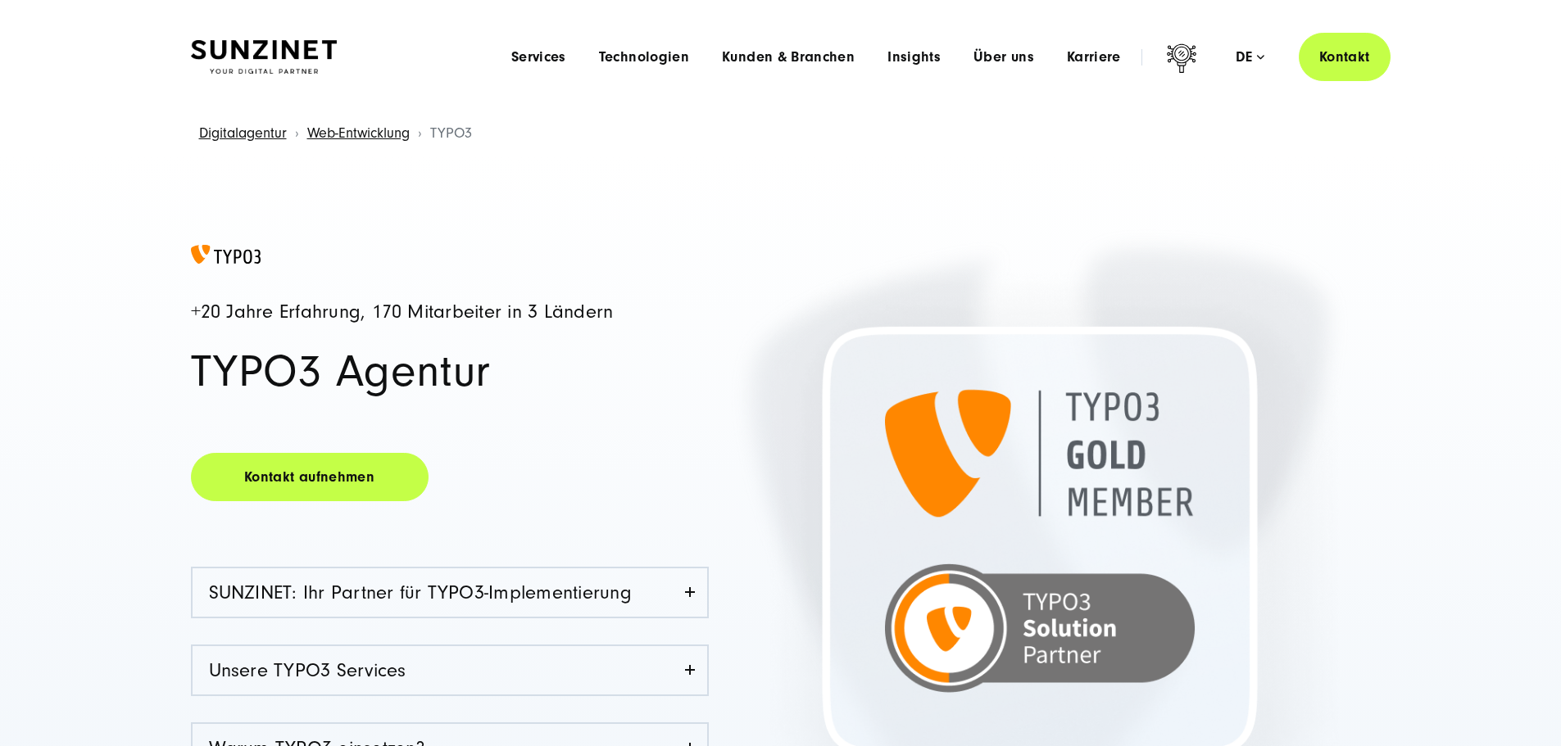 This screenshot has height=746, width=1561. Describe the element at coordinates (1094, 57) in the screenshot. I see `a: Karriere` at that location.